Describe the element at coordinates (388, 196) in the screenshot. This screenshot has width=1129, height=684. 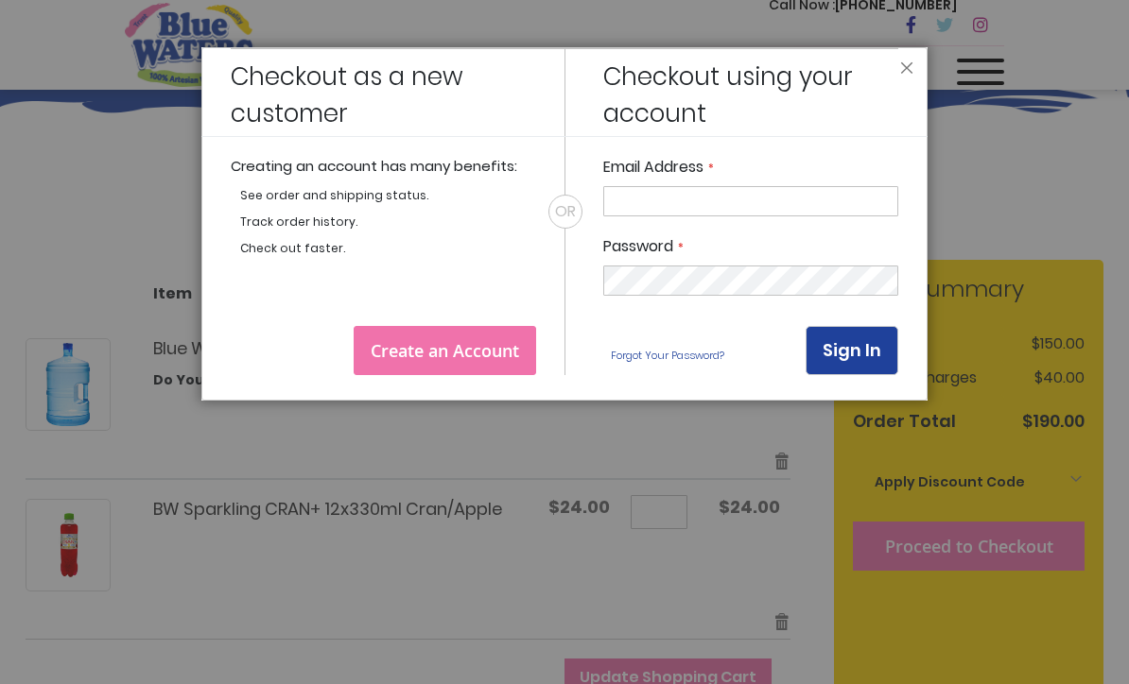
I see `li: See order and shipping status.` at that location.